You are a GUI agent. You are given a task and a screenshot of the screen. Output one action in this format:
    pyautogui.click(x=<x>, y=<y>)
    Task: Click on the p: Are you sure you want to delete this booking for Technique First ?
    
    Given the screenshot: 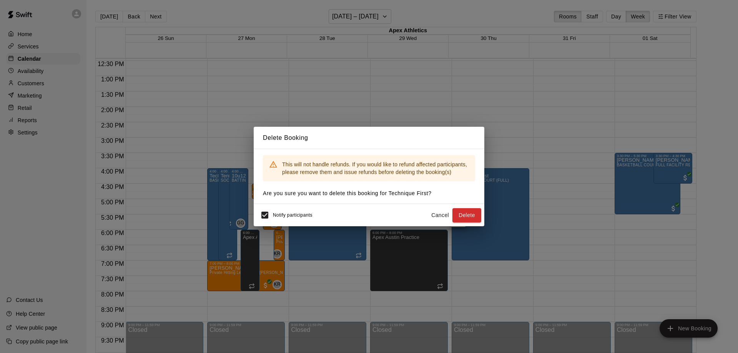 What is the action you would take?
    pyautogui.click(x=369, y=193)
    